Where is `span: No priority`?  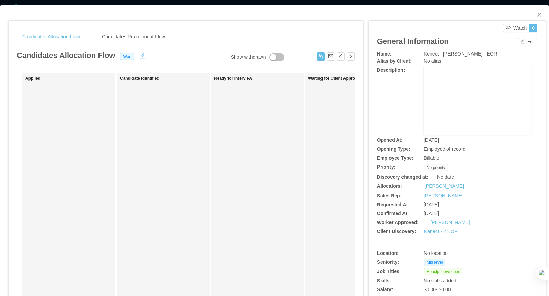
span: No priority is located at coordinates (436, 168).